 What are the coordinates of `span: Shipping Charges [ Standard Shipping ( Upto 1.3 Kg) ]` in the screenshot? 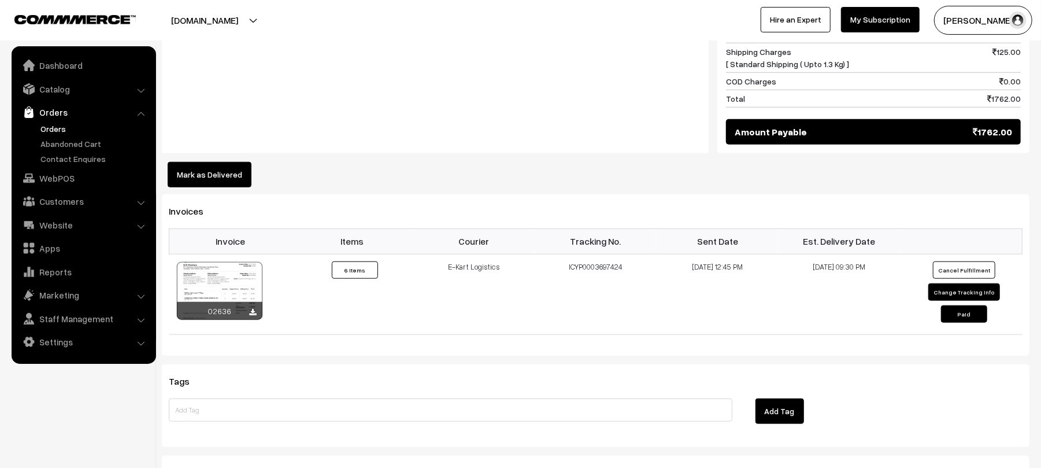 It's located at (787, 58).